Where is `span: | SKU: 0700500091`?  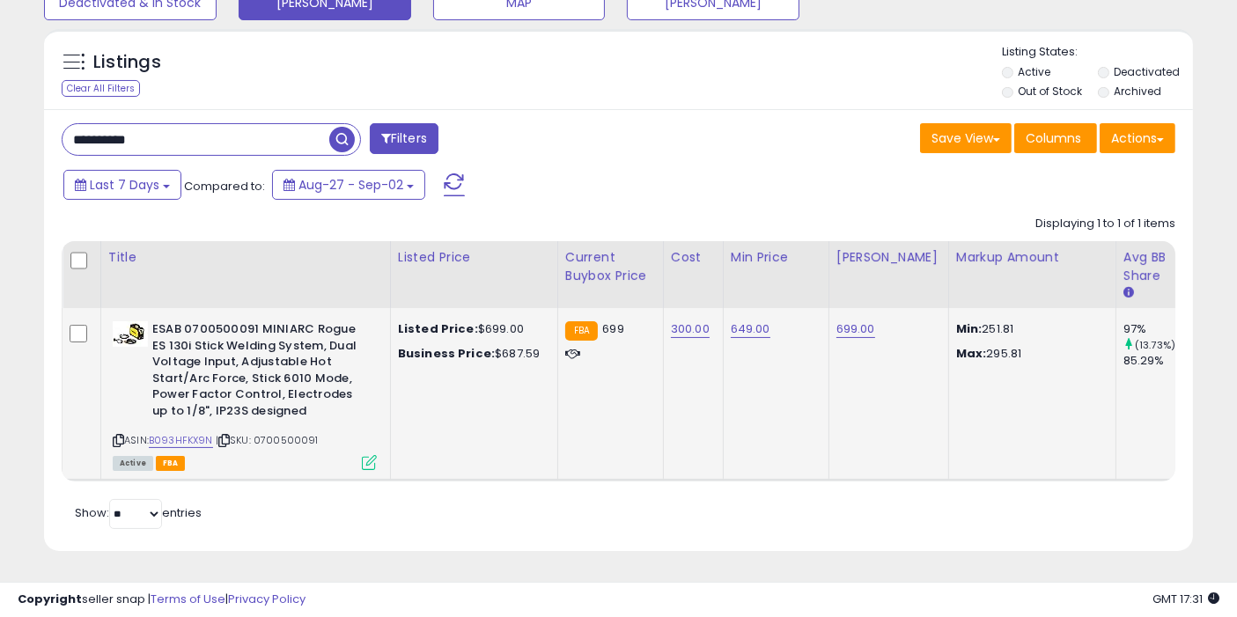
span: | SKU: 0700500091 is located at coordinates (267, 440).